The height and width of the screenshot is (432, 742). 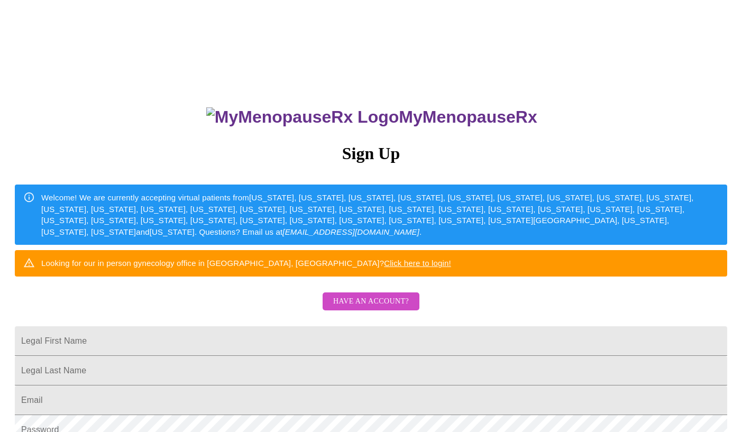 What do you see at coordinates (371, 308) in the screenshot?
I see `a: Have an account?` at bounding box center [371, 308].